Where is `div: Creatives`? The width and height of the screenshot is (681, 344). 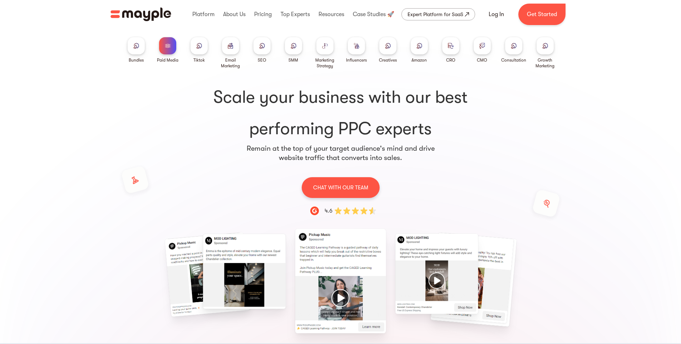 div: Creatives is located at coordinates (388, 60).